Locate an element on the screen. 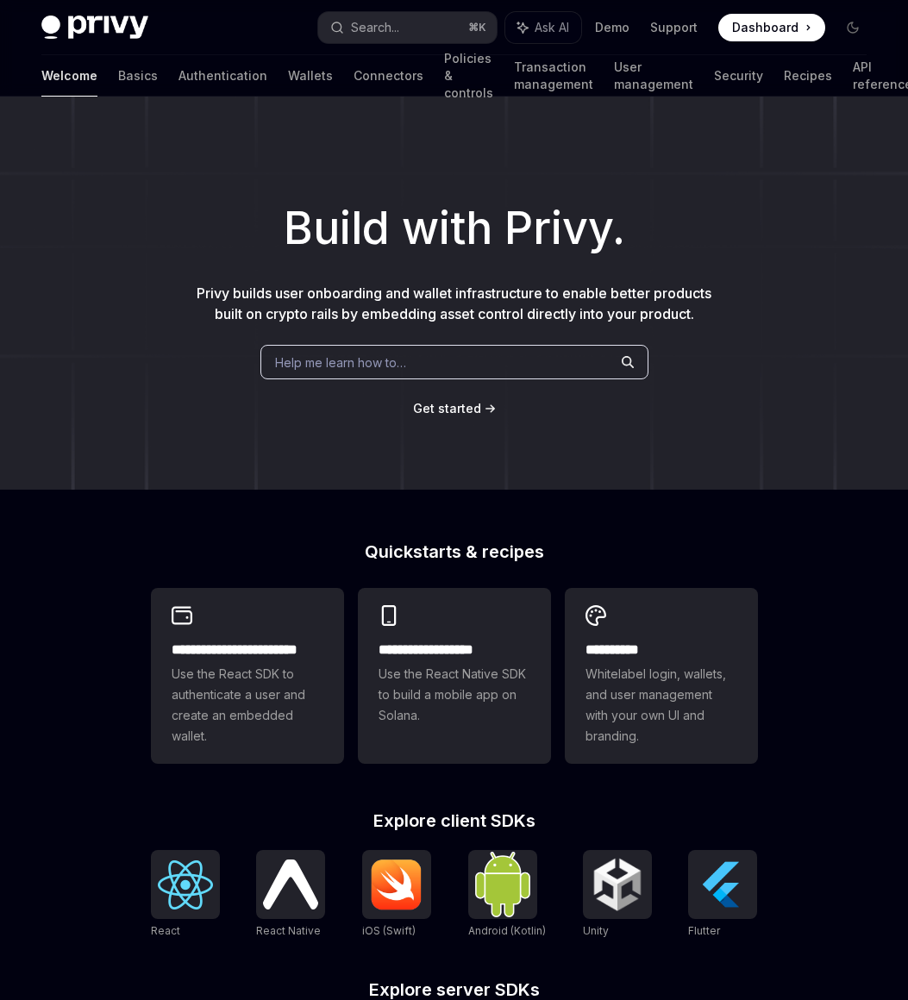 This screenshot has width=908, height=1000. a: Support is located at coordinates (674, 28).